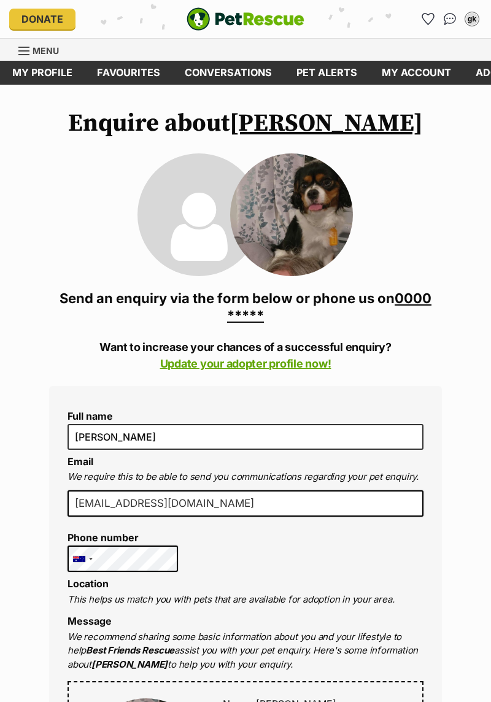  I want to click on a: My account, so click(416, 72).